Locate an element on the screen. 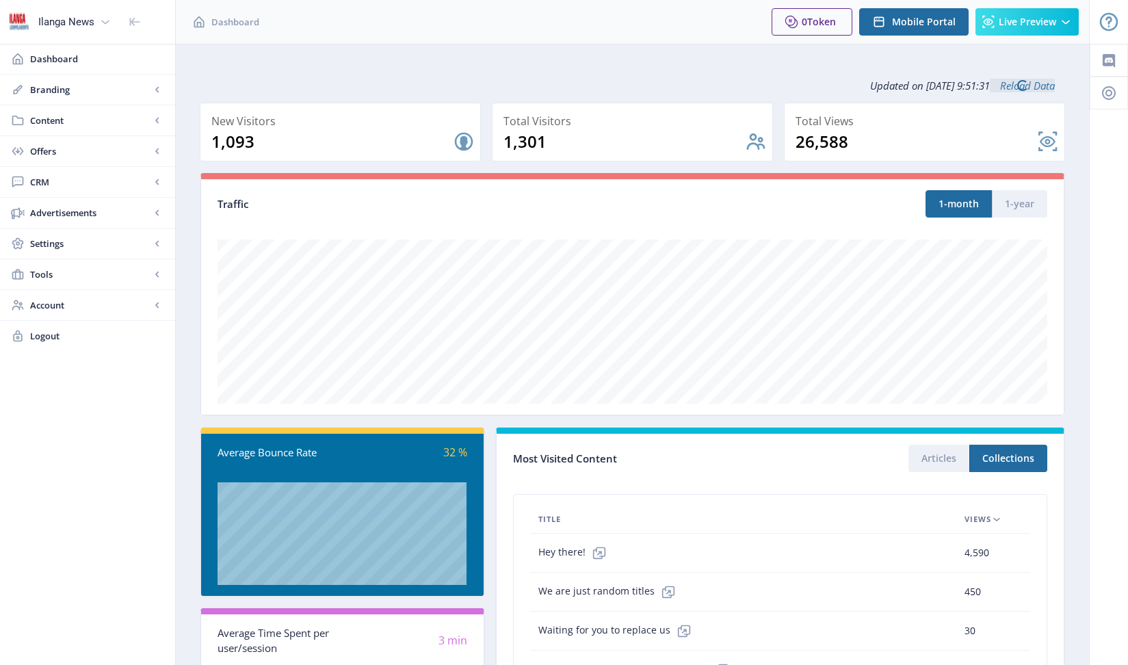 This screenshot has width=1128, height=665. button: Articles is located at coordinates (938, 458).